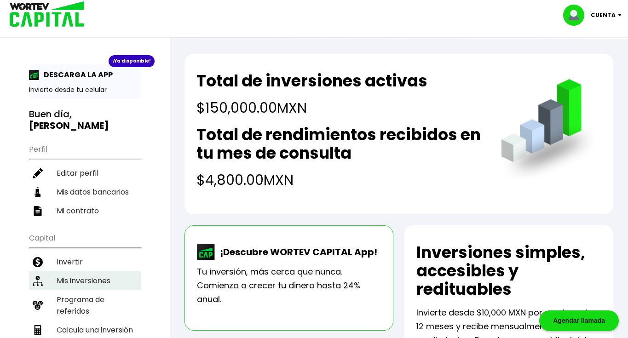  I want to click on img: wortev-capital-app-icon, so click(206, 252).